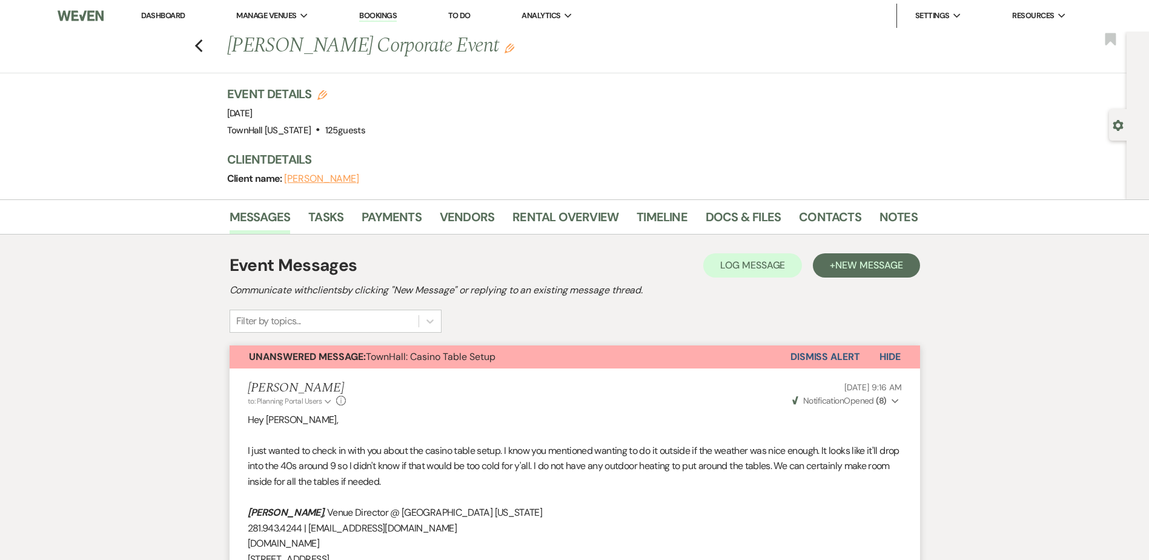  I want to click on button: Edit, so click(509, 48).